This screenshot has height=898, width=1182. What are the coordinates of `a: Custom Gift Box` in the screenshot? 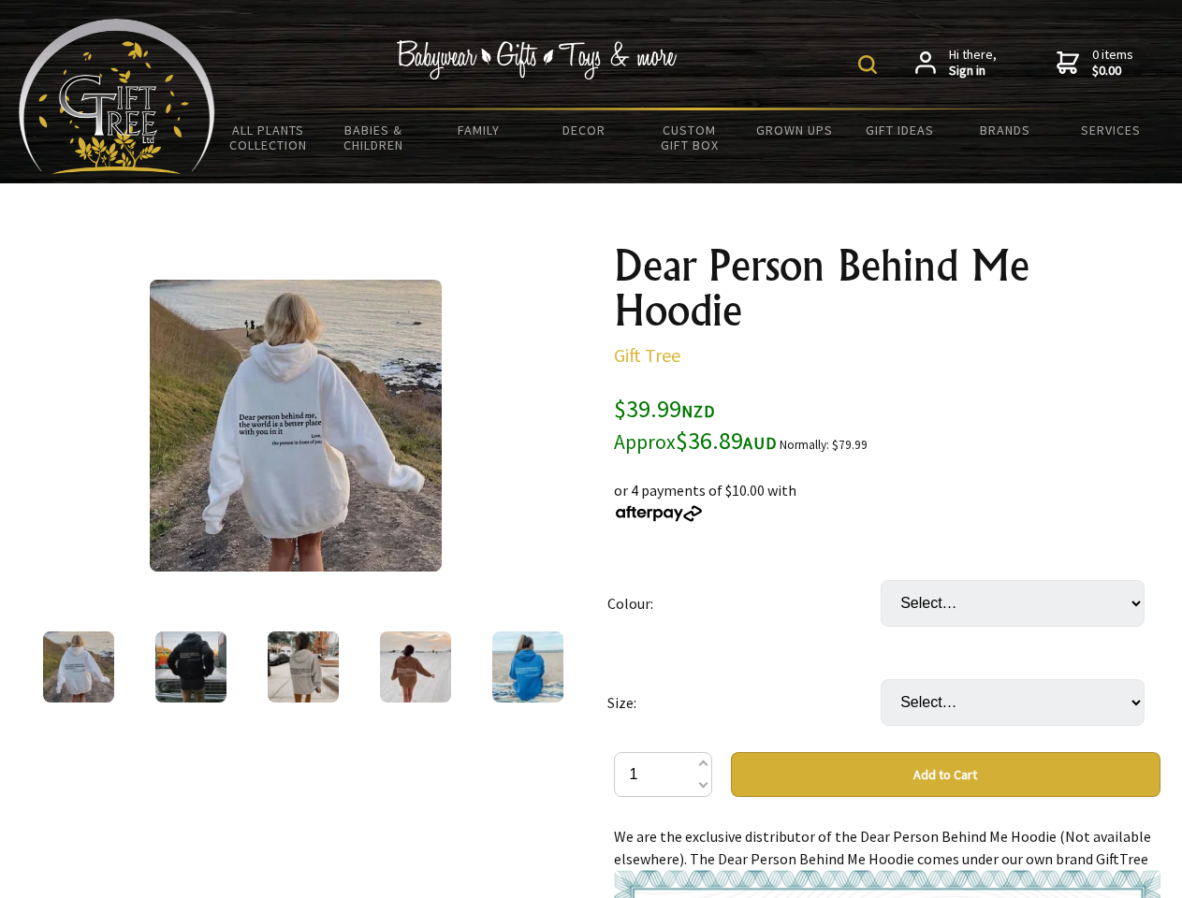 It's located at (689, 138).